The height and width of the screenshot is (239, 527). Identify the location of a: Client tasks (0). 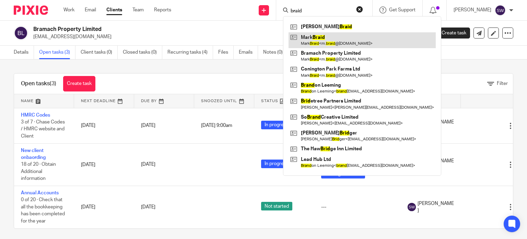
(99, 52).